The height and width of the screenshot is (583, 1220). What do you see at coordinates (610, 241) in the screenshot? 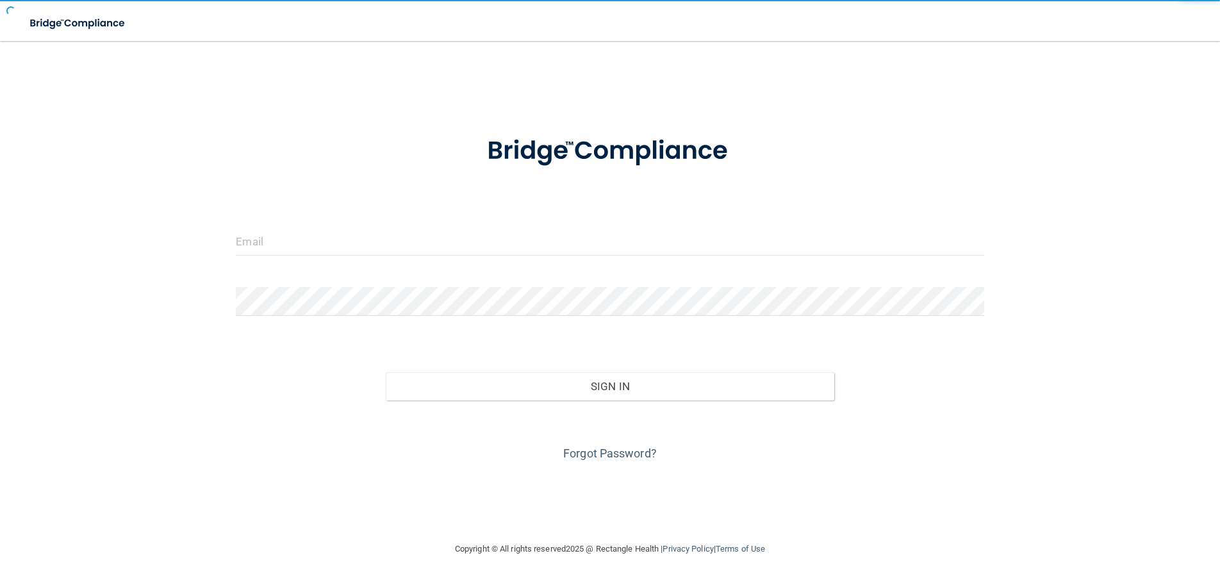
I see `input: Email` at bounding box center [610, 241].